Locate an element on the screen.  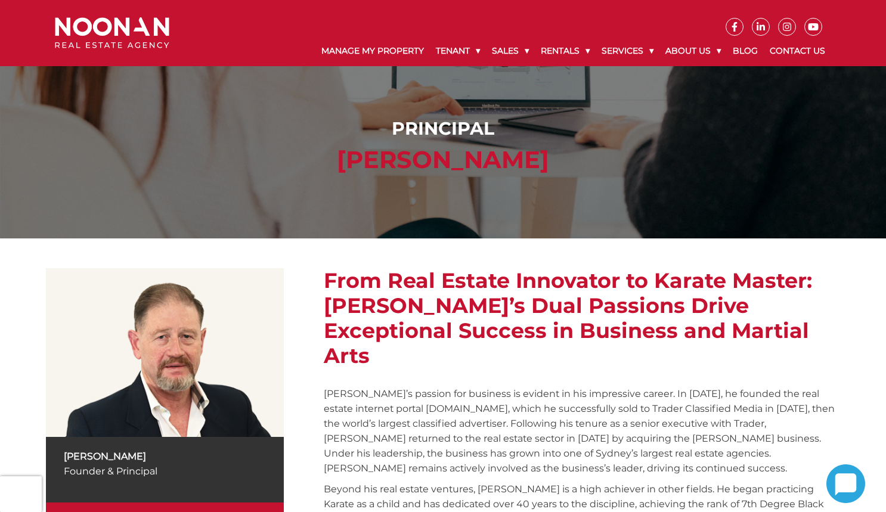
a: Rentals is located at coordinates (565, 51).